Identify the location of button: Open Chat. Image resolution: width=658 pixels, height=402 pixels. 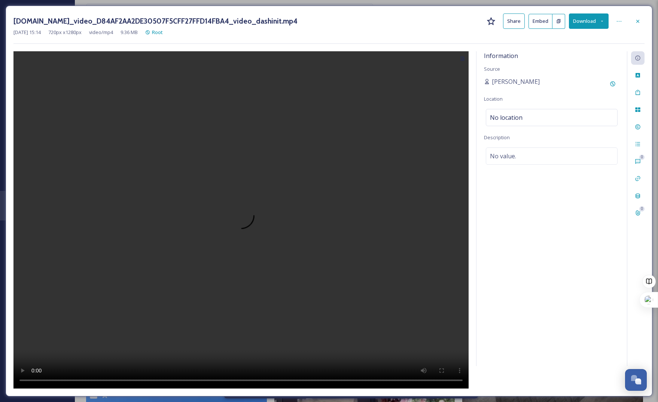
(636, 380).